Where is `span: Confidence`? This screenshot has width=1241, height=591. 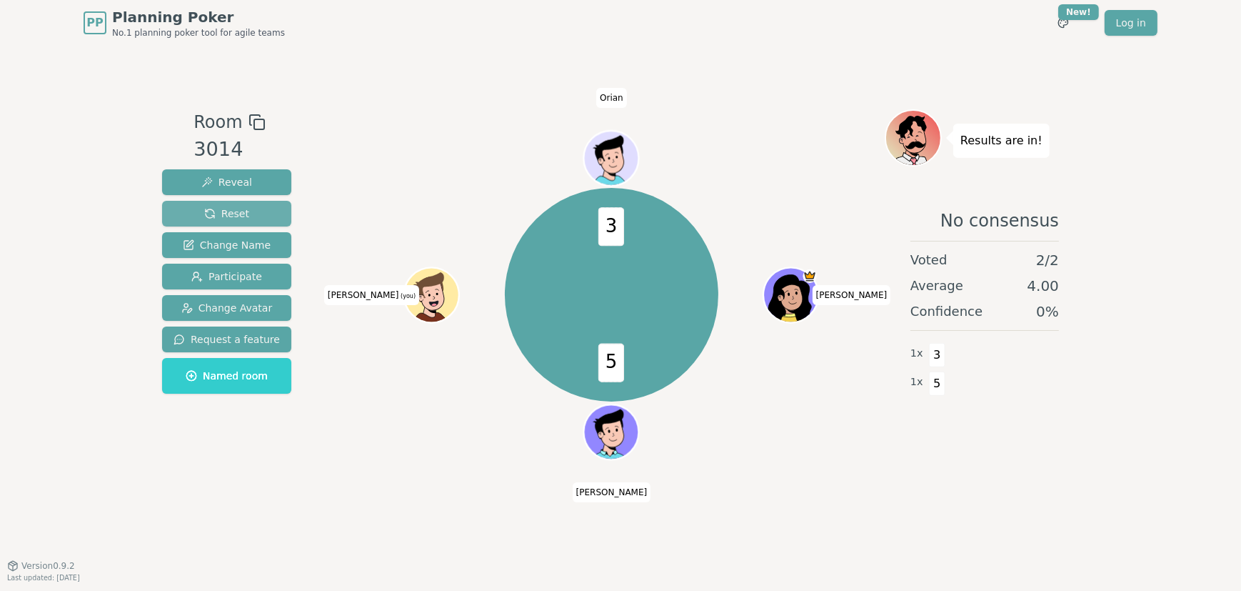 span: Confidence is located at coordinates (946, 311).